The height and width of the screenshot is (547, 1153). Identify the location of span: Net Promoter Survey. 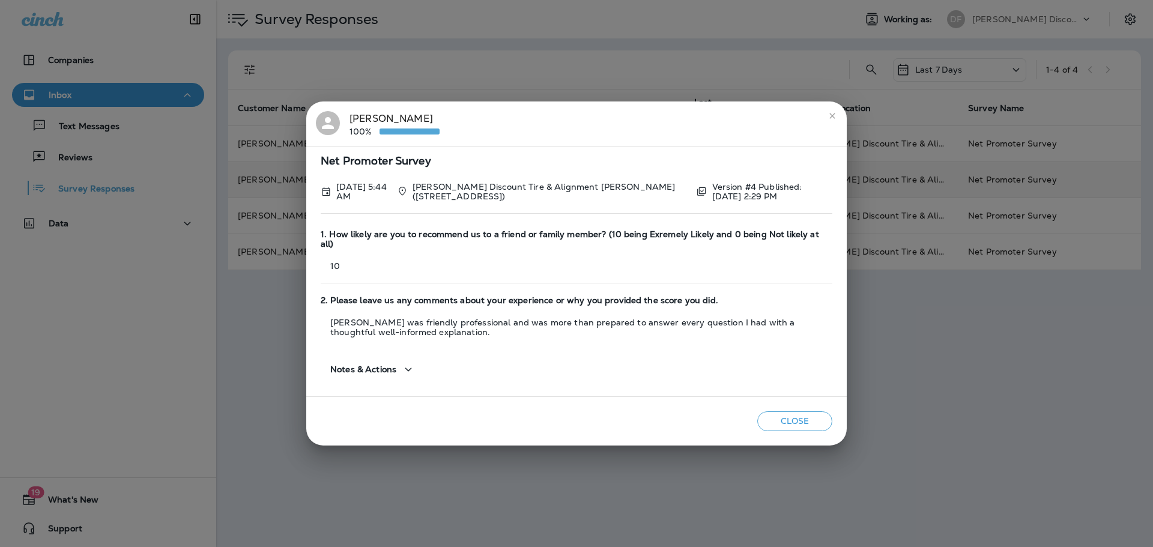
(577, 161).